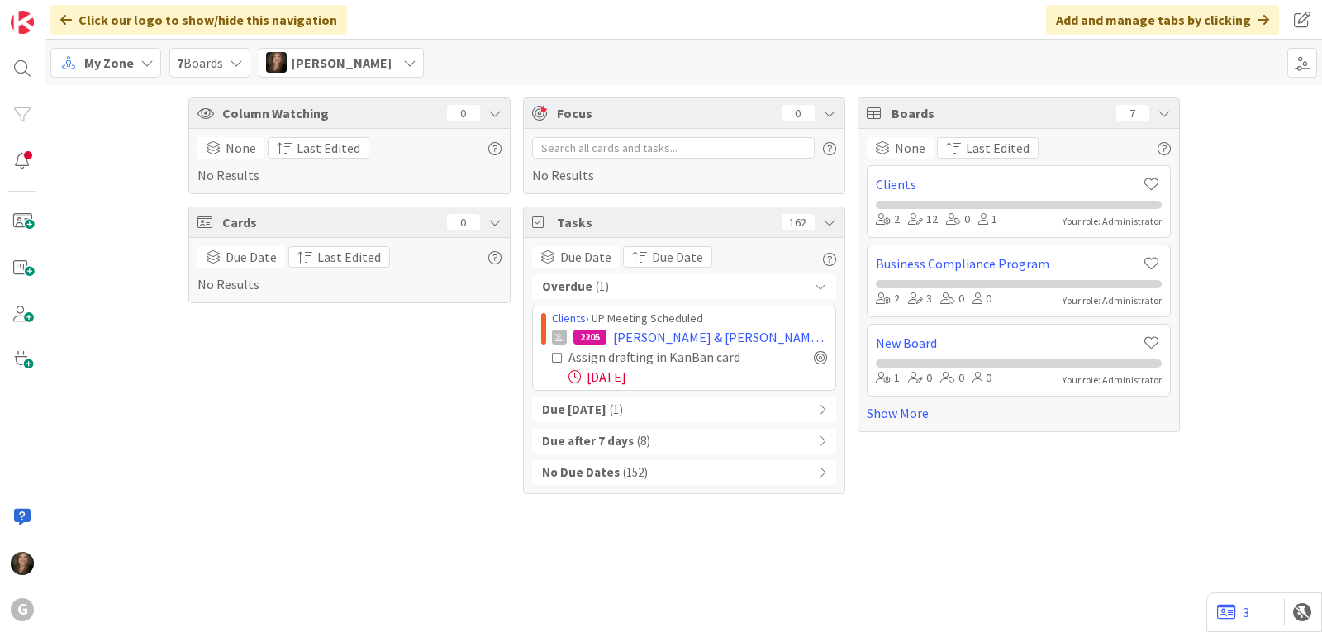 The height and width of the screenshot is (632, 1322). What do you see at coordinates (644, 441) in the screenshot?
I see `span: ( 8 )` at bounding box center [644, 441].